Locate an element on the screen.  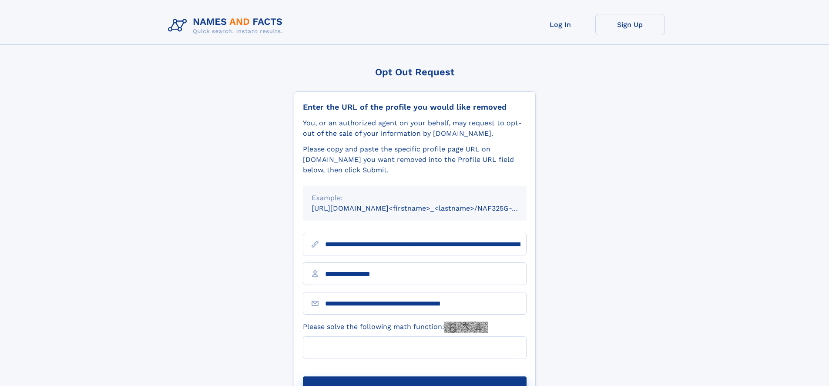
div: Example: is located at coordinates (415, 198).